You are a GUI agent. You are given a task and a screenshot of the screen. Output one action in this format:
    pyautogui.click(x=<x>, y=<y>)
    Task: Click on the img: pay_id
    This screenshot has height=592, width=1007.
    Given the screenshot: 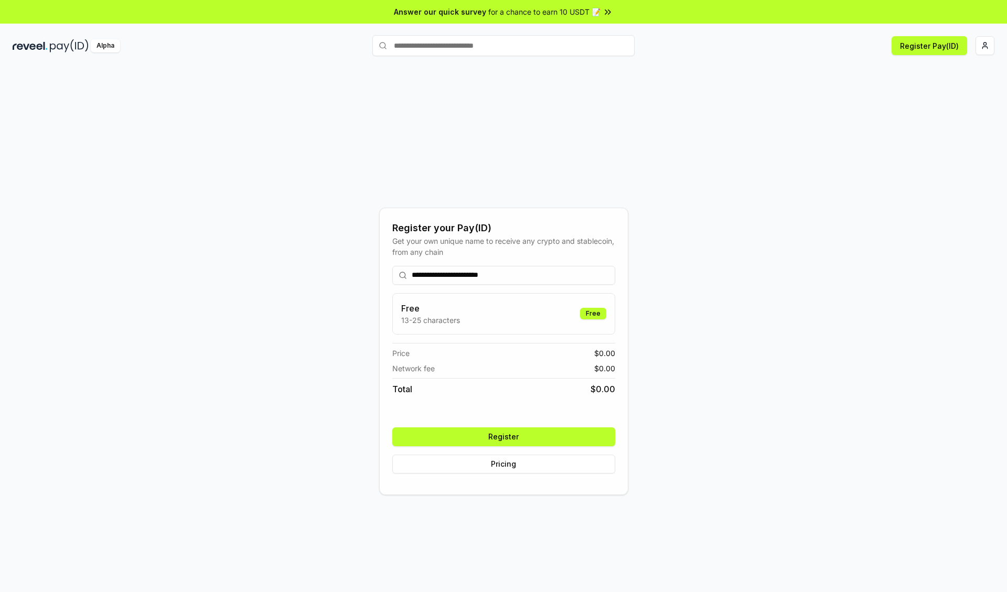 What is the action you would take?
    pyautogui.click(x=69, y=46)
    